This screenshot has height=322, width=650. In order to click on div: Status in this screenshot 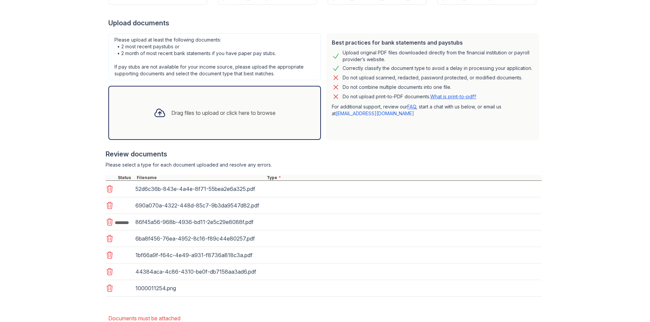, I will do `click(126, 178)`.